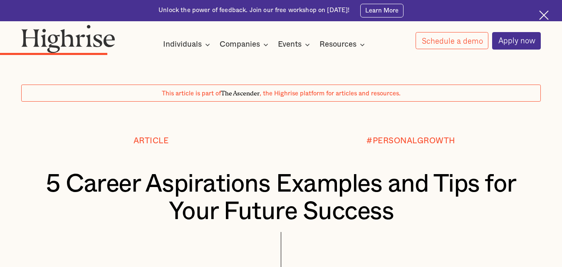  I want to click on a: Apply now, so click(517, 41).